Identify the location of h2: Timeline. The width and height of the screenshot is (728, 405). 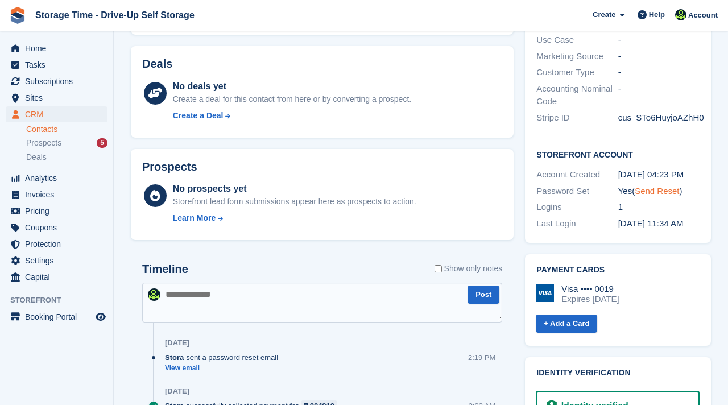
(165, 269).